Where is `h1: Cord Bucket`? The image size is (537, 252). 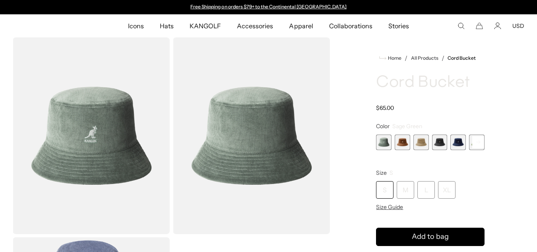 h1: Cord Bucket is located at coordinates (430, 83).